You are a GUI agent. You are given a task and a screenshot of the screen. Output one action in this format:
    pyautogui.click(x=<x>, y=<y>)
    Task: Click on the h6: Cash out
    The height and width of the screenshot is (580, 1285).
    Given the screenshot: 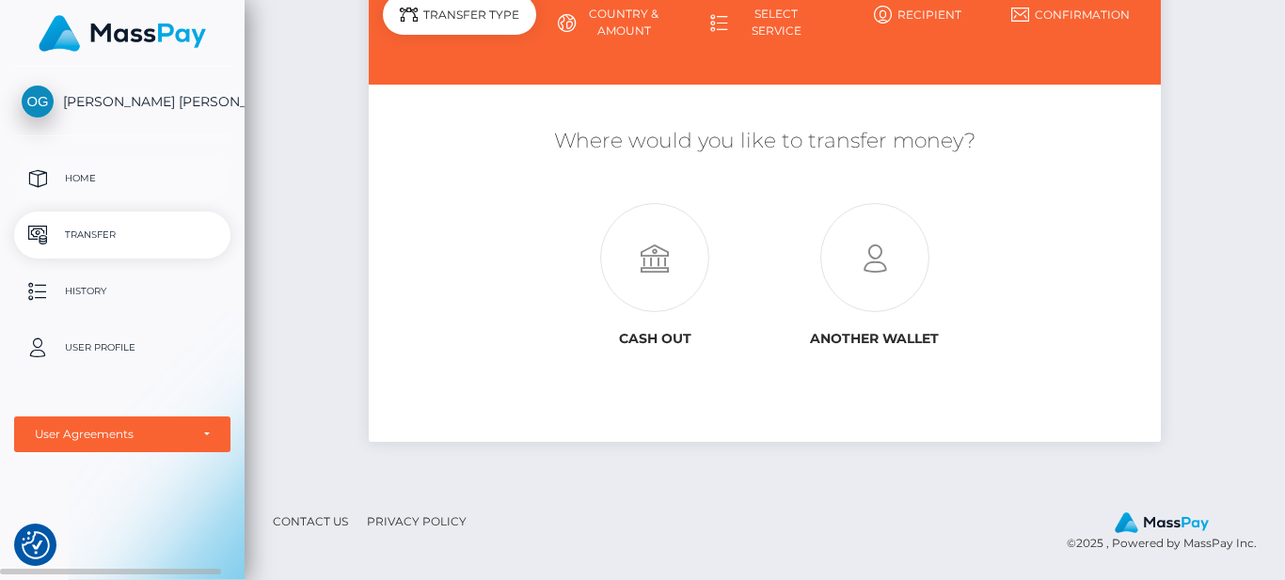 What is the action you would take?
    pyautogui.click(x=655, y=339)
    